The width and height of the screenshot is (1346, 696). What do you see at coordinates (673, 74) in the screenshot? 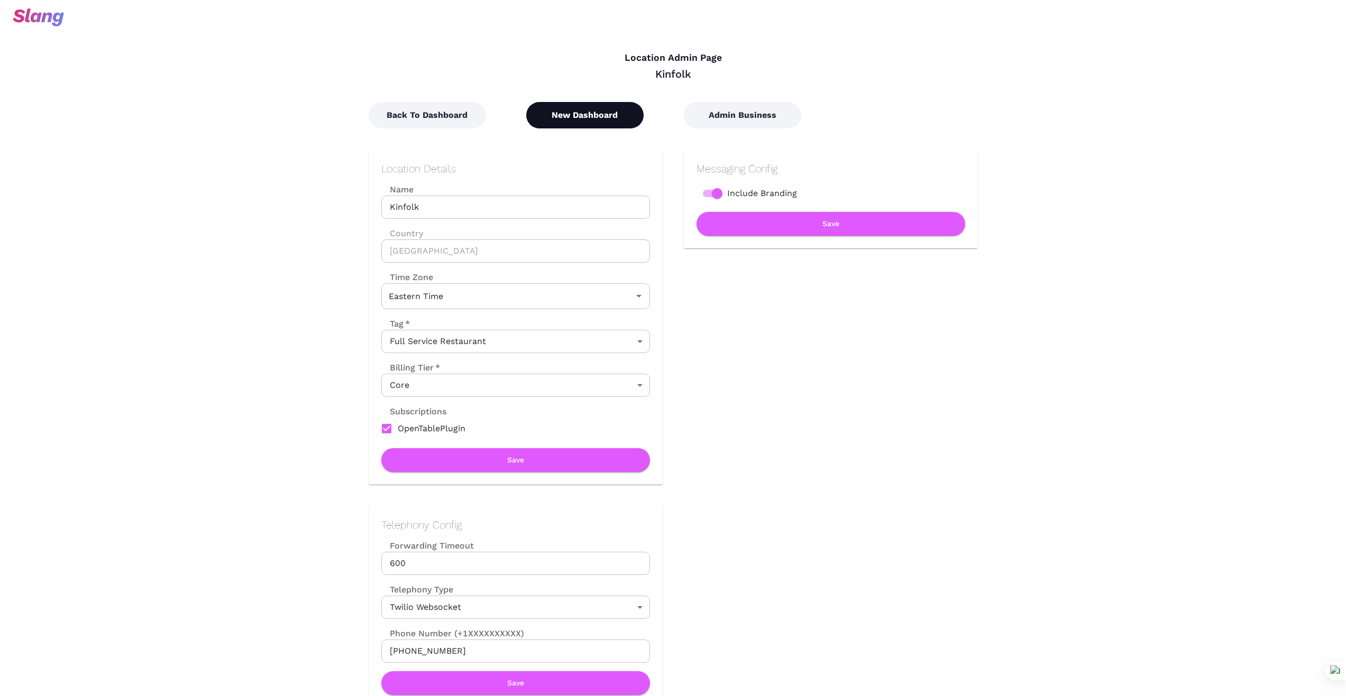
I see `div: Kinfolk` at bounding box center [673, 74].